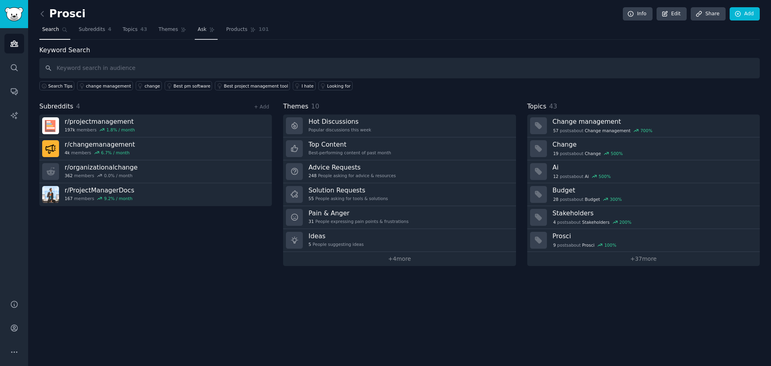  What do you see at coordinates (304, 86) in the screenshot?
I see `a: I hate` at bounding box center [304, 86].